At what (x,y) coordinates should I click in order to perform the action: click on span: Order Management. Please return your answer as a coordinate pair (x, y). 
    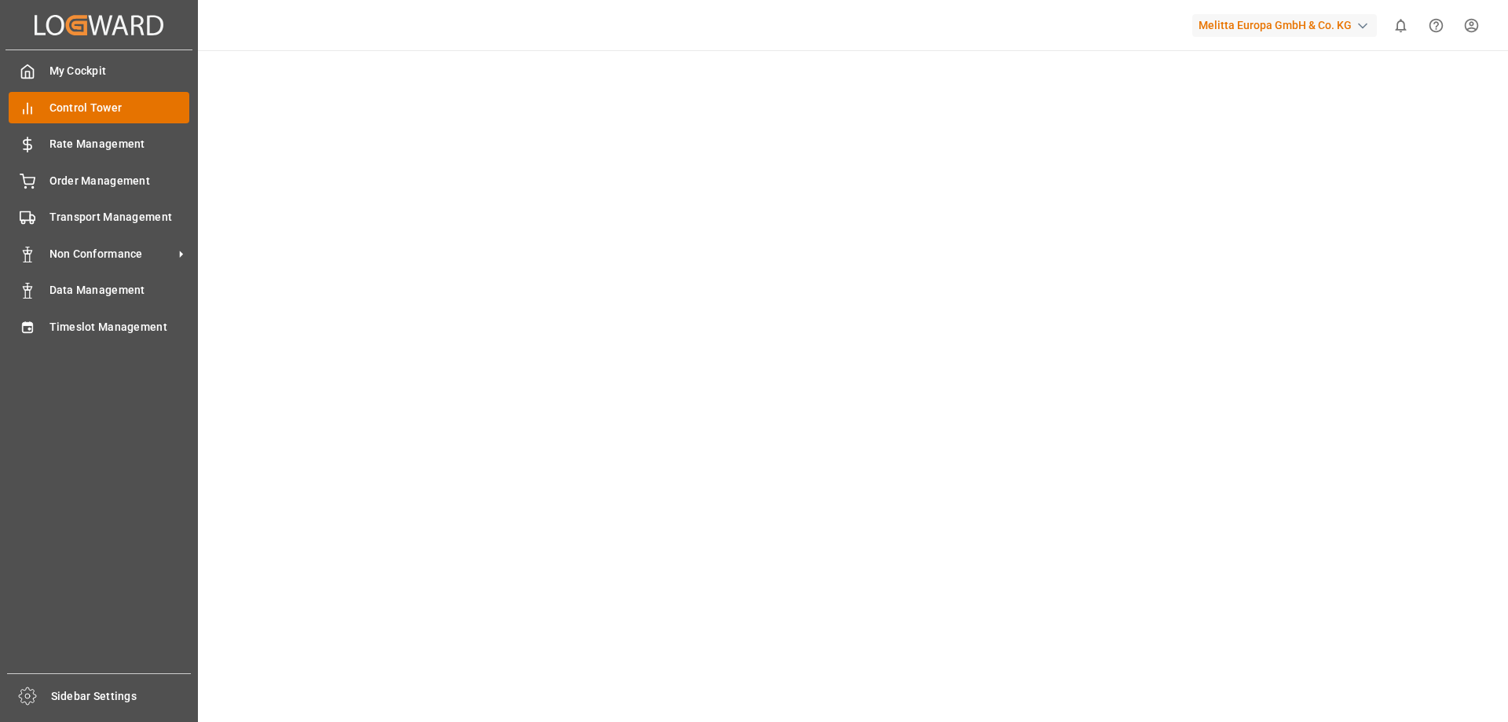
    Looking at the image, I should click on (119, 181).